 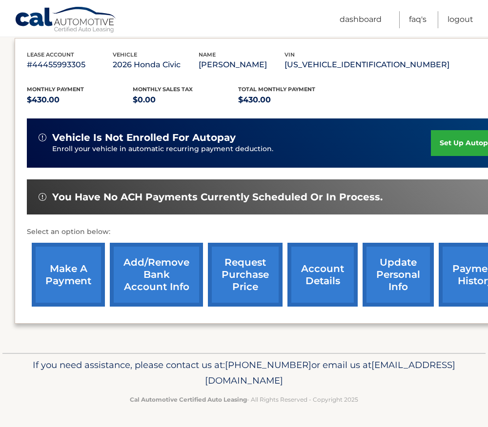 What do you see at coordinates (66, 20) in the screenshot?
I see `a: Cal Automotive` at bounding box center [66, 20].